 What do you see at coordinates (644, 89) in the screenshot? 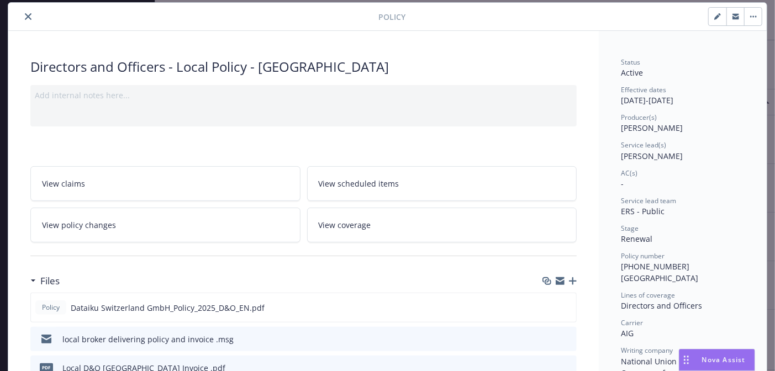
I see `span: Effective dates` at bounding box center [644, 89].